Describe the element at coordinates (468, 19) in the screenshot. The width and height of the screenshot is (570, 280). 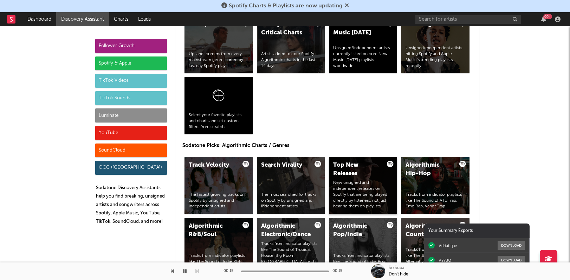
I see `input: Search for artists` at that location.